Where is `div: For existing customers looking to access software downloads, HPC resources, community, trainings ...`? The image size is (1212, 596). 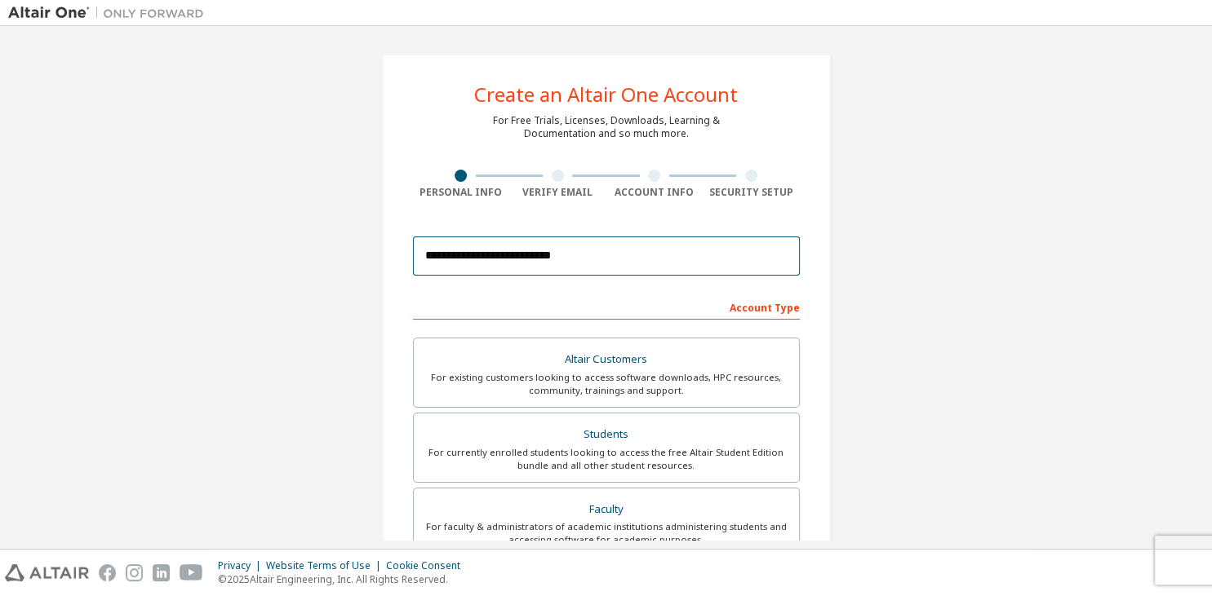 div: For existing customers looking to access software downloads, HPC resources, community, trainings ... is located at coordinates (606, 384).